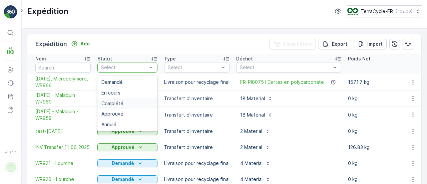 This screenshot has height=184, width=427. What do you see at coordinates (375, 44) in the screenshot?
I see `p: Import` at bounding box center [375, 44].